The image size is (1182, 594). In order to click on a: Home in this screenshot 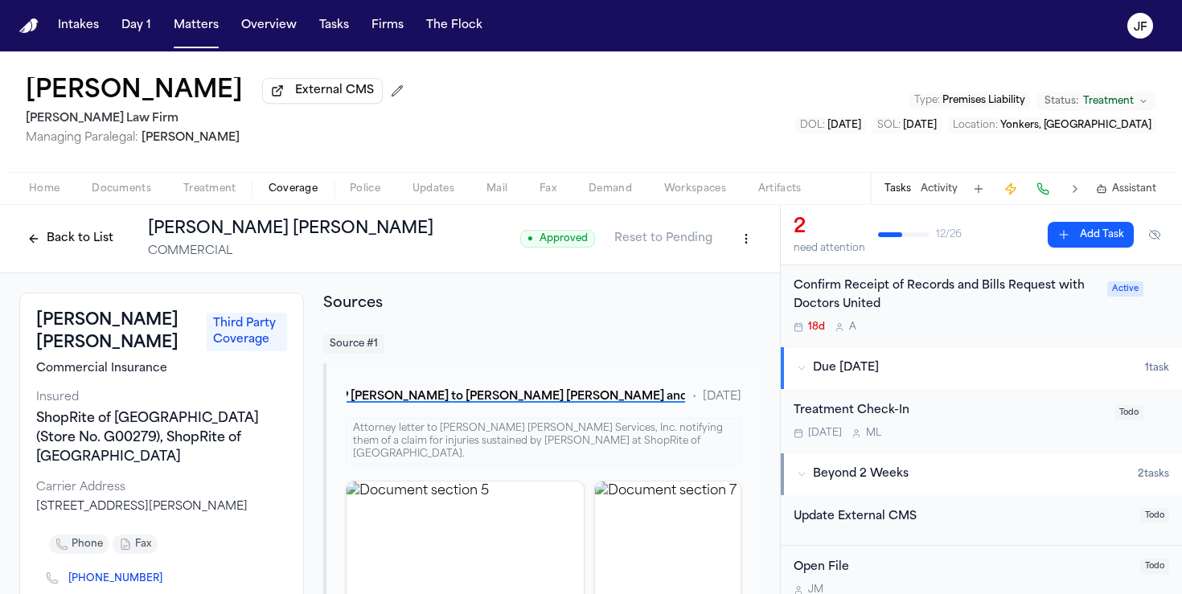, I will do `click(29, 26)`.